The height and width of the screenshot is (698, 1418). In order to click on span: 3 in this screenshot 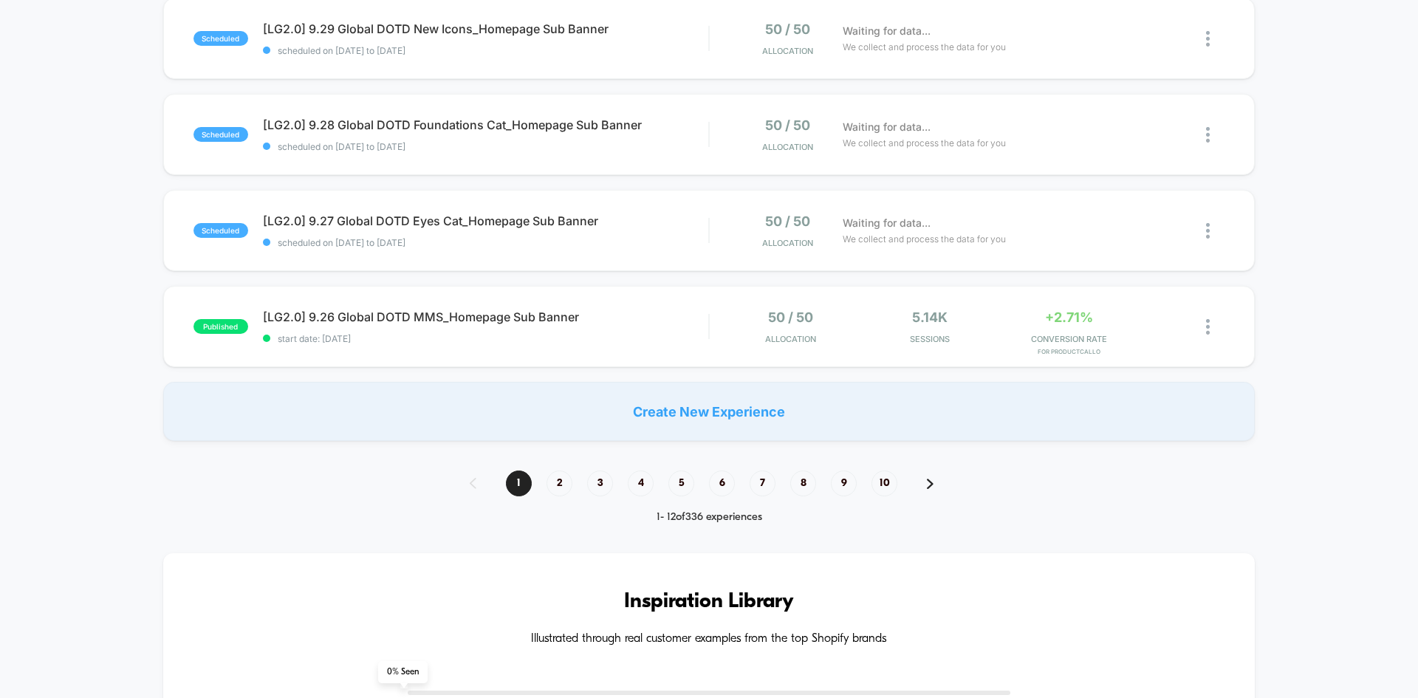, I will do `click(600, 483)`.